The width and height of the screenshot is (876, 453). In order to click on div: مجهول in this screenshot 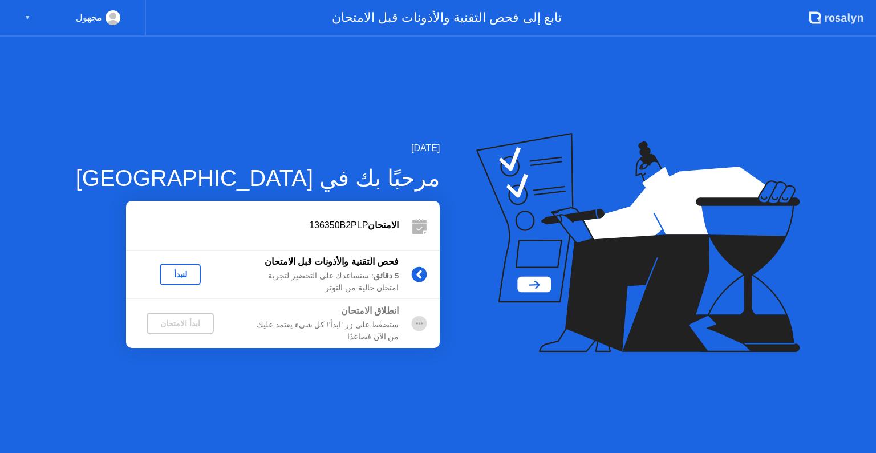, I will do `click(89, 18)`.